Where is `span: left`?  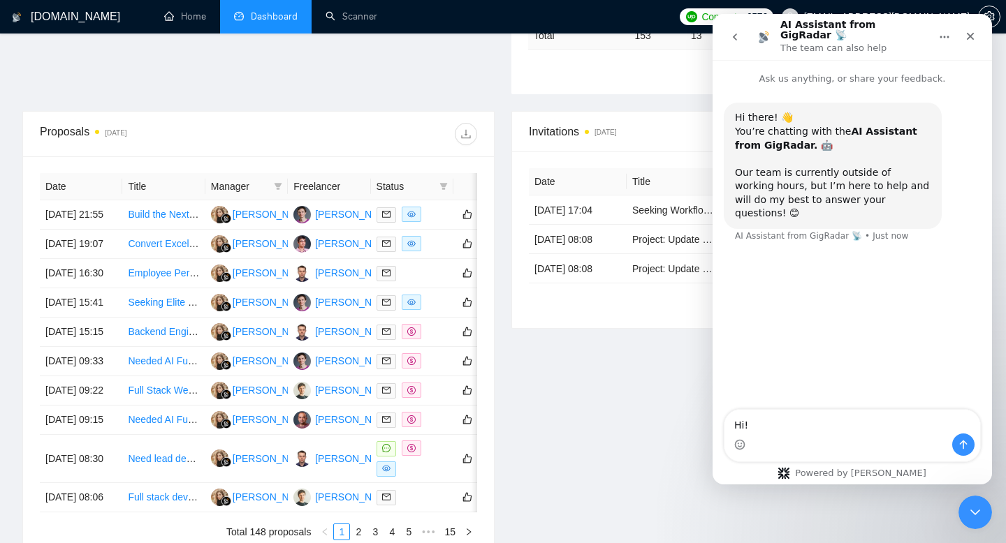
span: left is located at coordinates (325, 532).